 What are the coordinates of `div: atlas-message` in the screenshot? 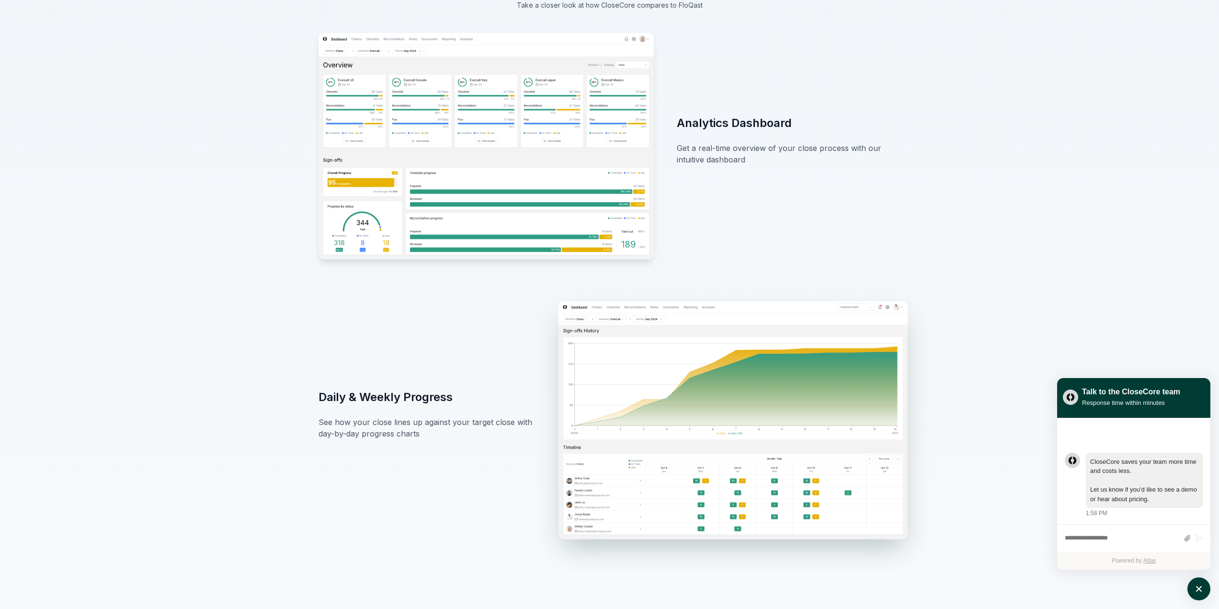 It's located at (1134, 485).